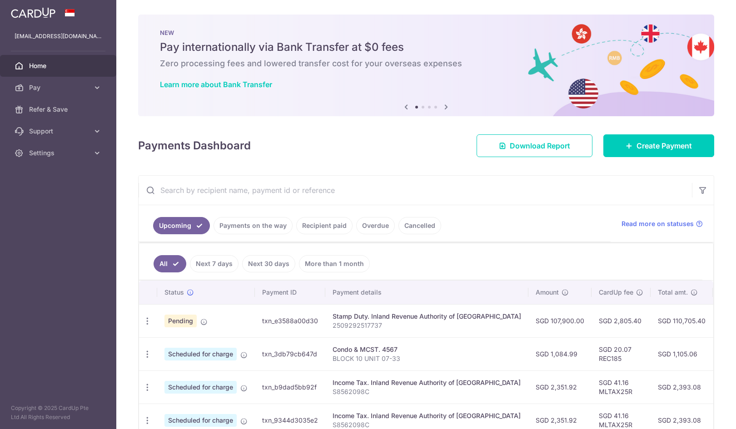 This screenshot has height=429, width=736. I want to click on p: BLOCK 10 UNIT 07-33, so click(427, 359).